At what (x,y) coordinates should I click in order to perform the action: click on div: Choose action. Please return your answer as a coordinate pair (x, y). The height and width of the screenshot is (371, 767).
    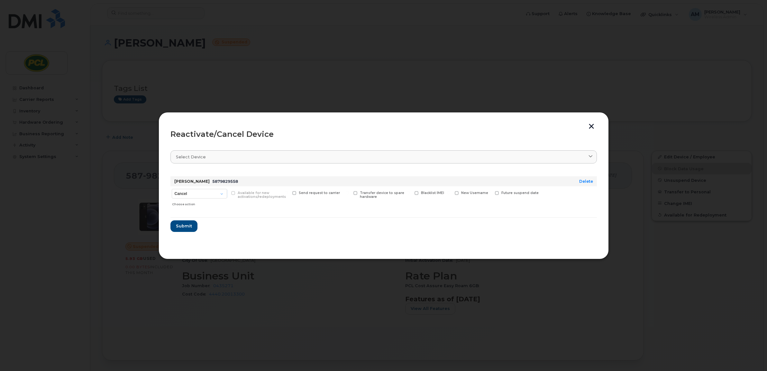
    Looking at the image, I should click on (199, 203).